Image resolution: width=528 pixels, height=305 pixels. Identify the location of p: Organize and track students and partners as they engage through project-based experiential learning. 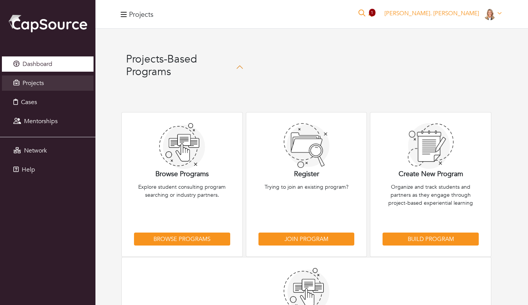
(430, 206).